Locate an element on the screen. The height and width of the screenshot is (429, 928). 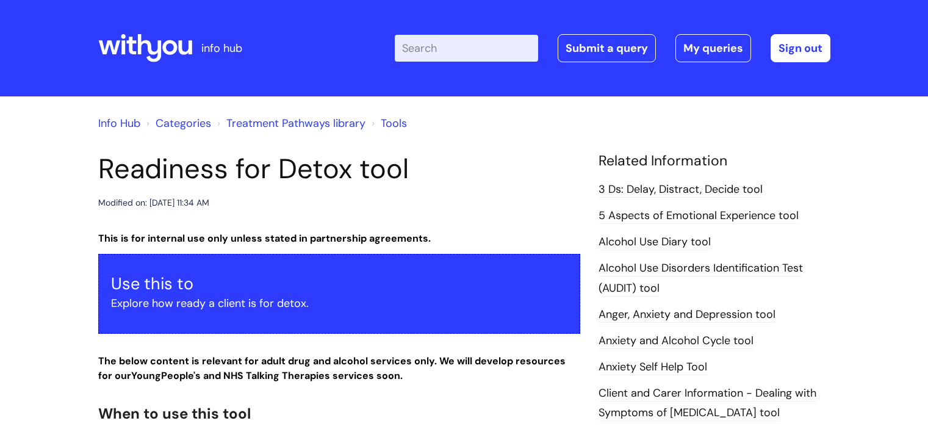
a: Alcohol Use Disorders Identification Test (AUDIT) tool is located at coordinates (701, 278).